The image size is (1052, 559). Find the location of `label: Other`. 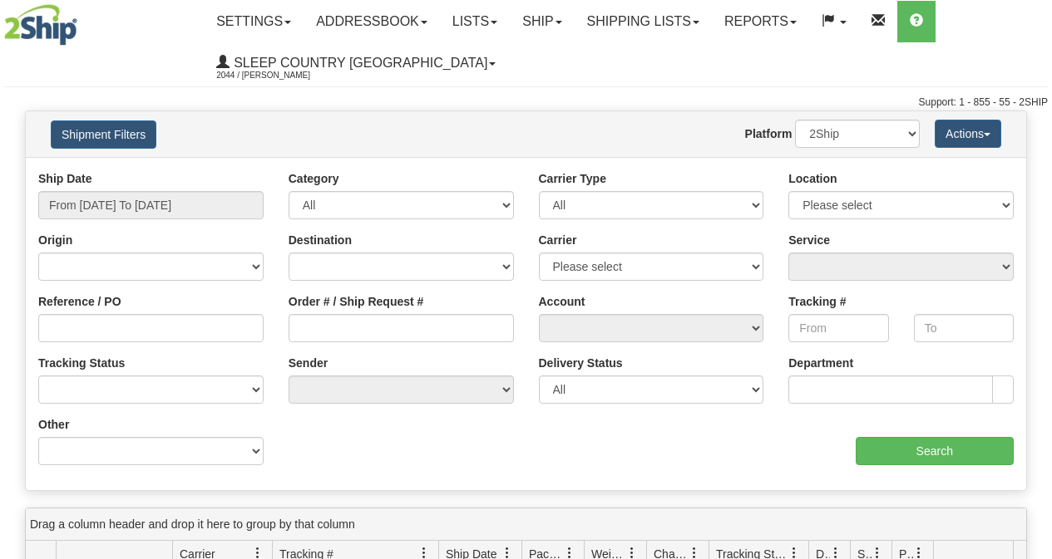

label: Other is located at coordinates (53, 425).